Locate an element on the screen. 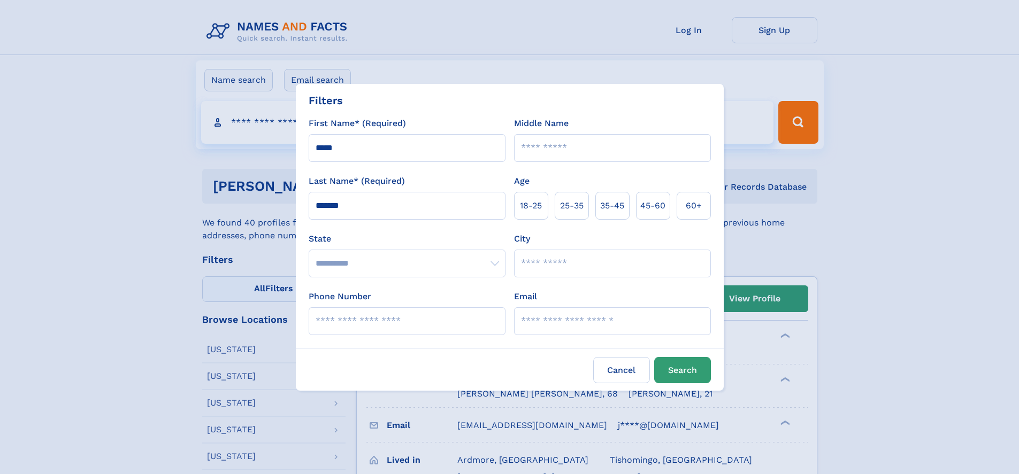  span: 35‑45 is located at coordinates (612, 206).